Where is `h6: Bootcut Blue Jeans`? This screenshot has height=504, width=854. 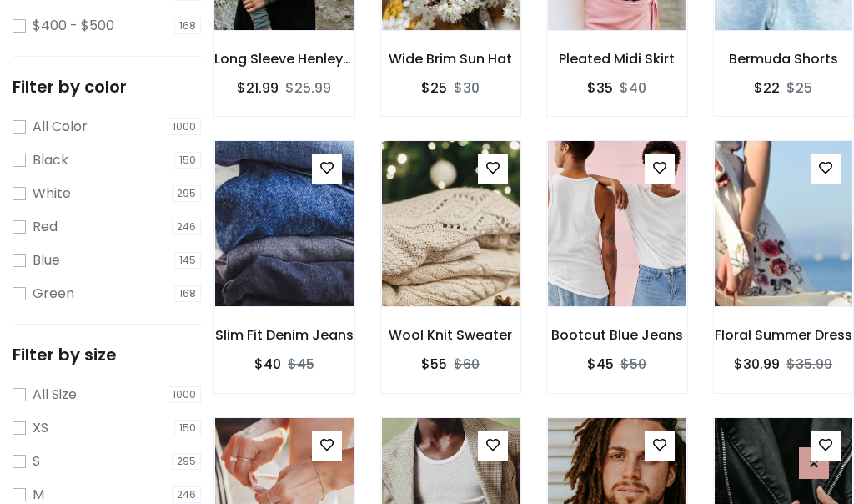
h6: Bootcut Blue Jeans is located at coordinates (617, 334).